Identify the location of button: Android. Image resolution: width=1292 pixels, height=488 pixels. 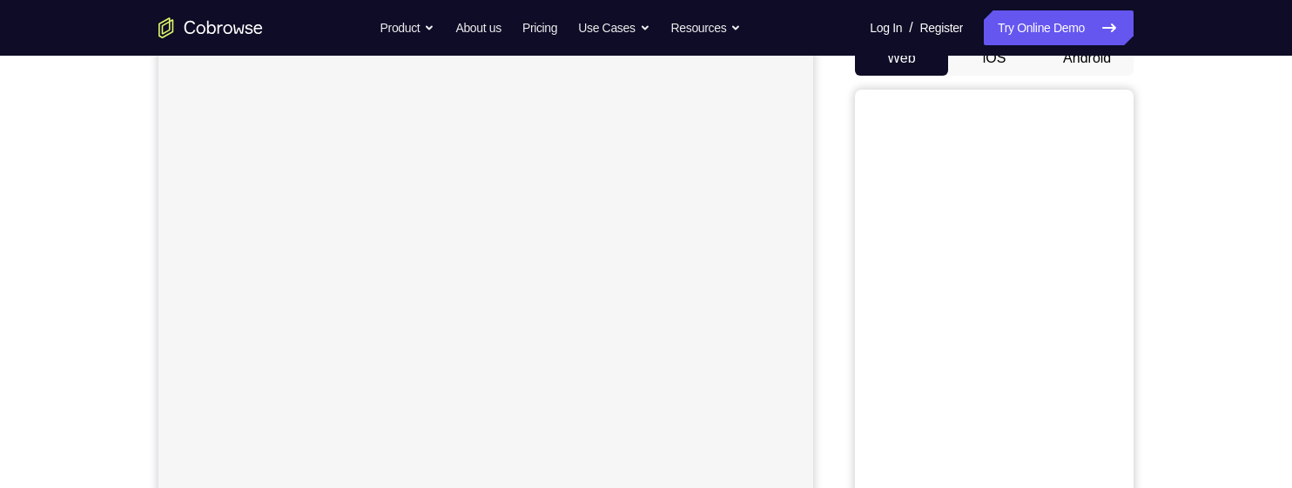
(1086, 58).